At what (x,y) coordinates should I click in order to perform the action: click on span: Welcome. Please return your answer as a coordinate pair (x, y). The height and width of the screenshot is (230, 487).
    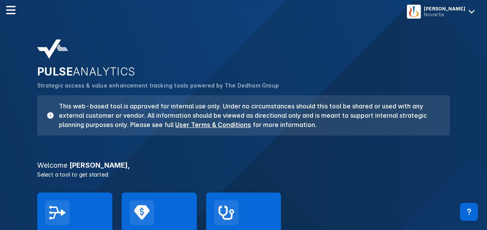
    Looking at the image, I should click on (52, 165).